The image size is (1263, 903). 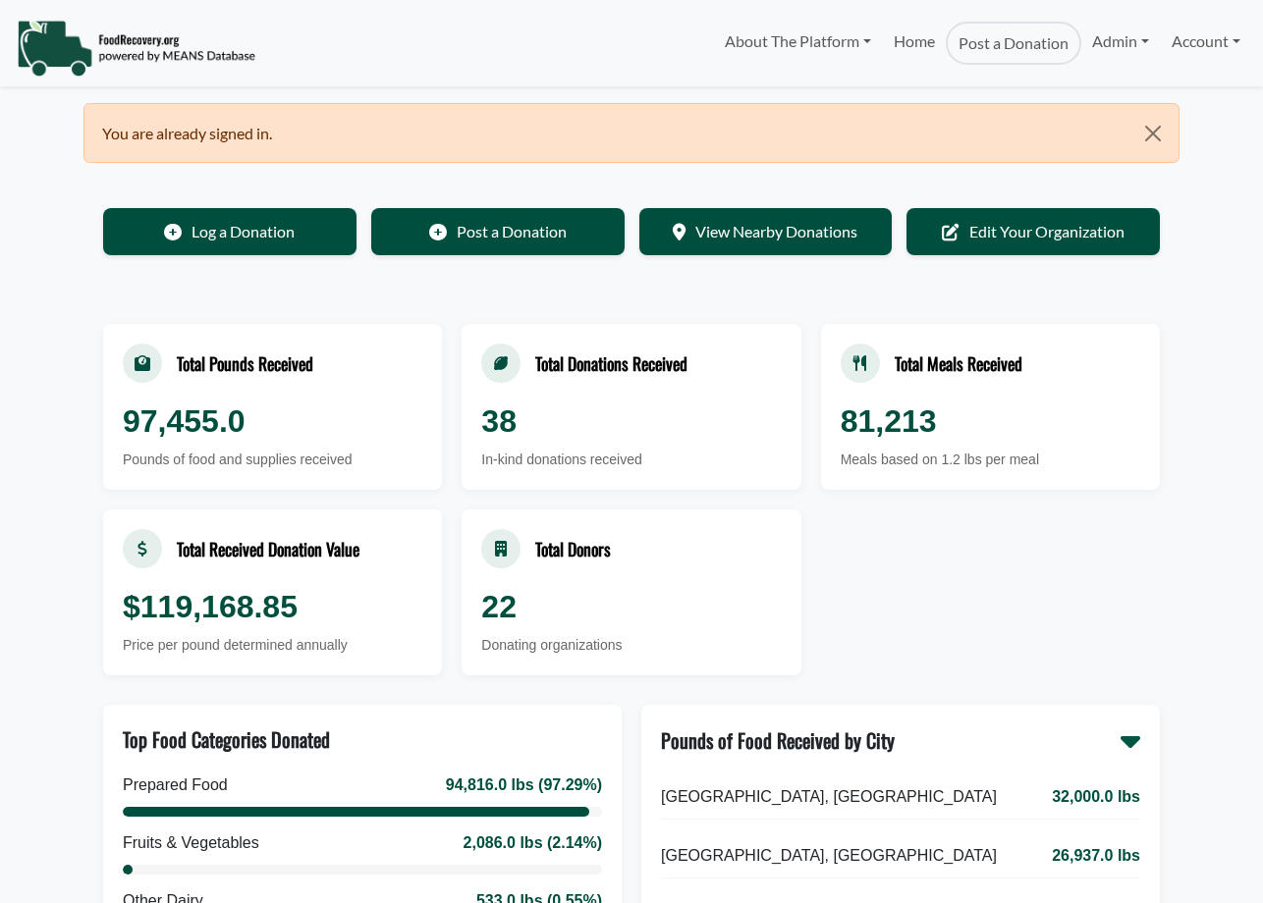 What do you see at coordinates (1153, 134) in the screenshot?
I see `button: Close` at bounding box center [1153, 134].